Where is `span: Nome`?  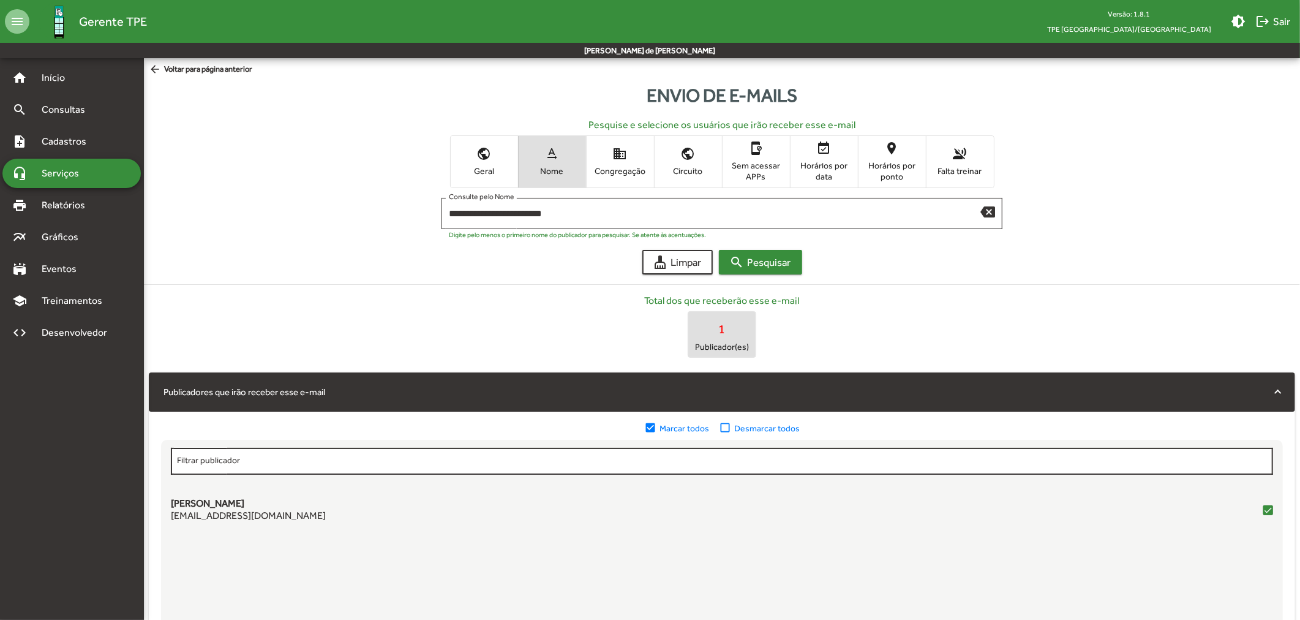 span: Nome is located at coordinates (552, 171).